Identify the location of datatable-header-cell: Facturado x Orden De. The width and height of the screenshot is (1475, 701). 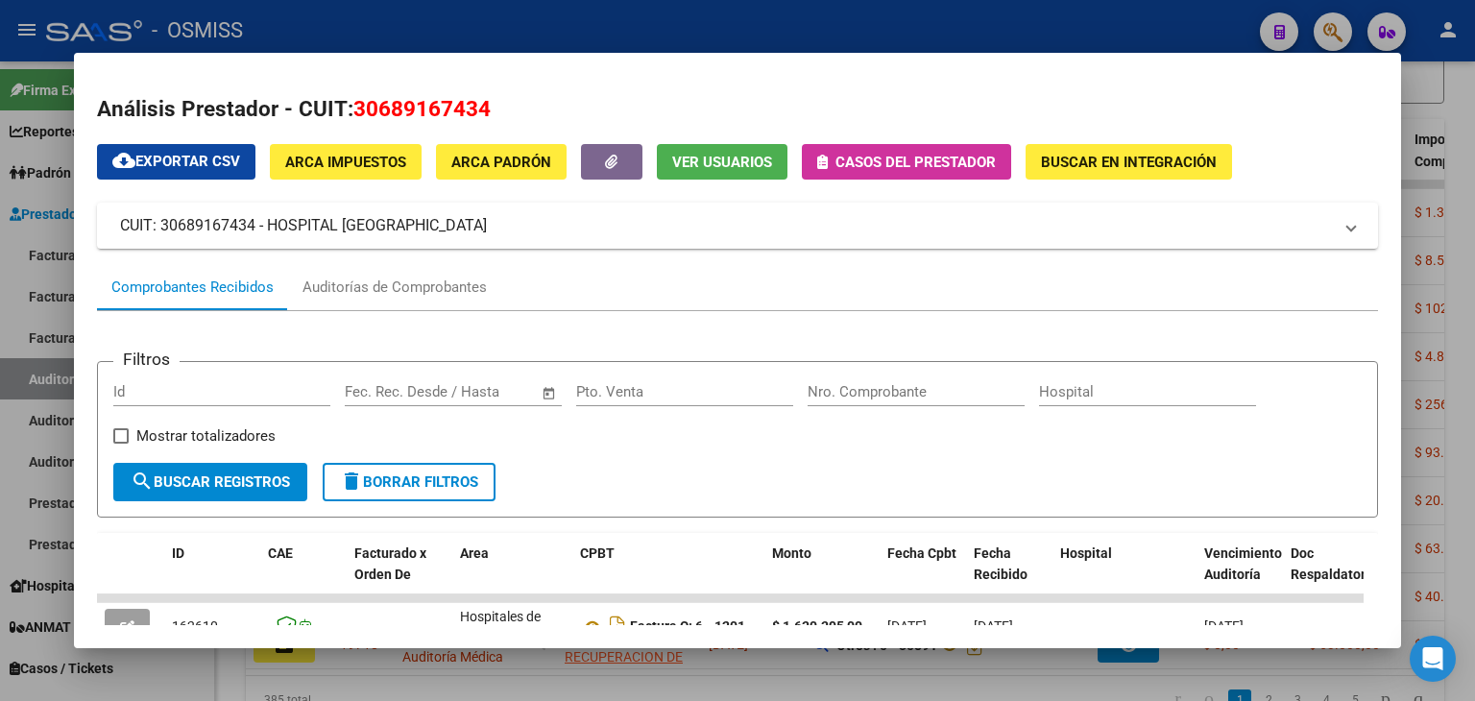
(399, 575).